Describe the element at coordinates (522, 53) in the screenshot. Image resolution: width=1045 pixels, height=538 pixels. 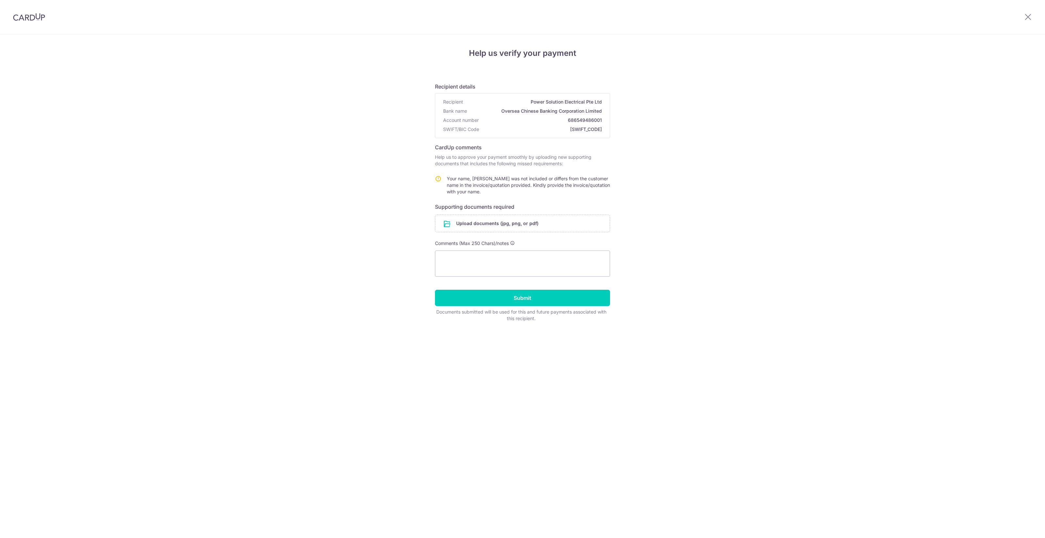
I see `h4: Help us verify your payment` at that location.